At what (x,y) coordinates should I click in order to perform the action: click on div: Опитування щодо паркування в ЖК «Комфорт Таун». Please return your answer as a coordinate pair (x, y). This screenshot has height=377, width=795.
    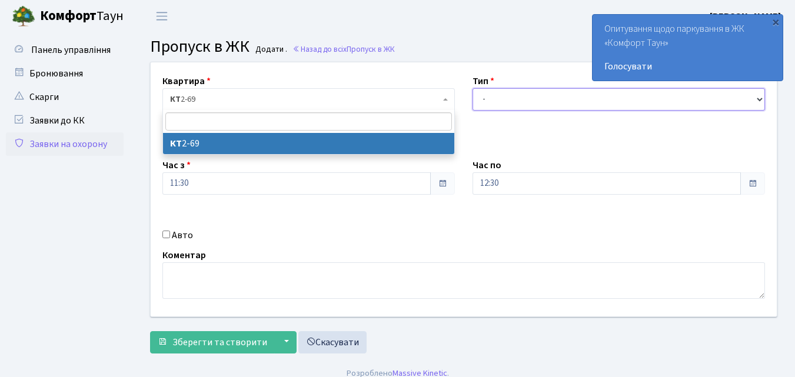
    Looking at the image, I should click on (688, 48).